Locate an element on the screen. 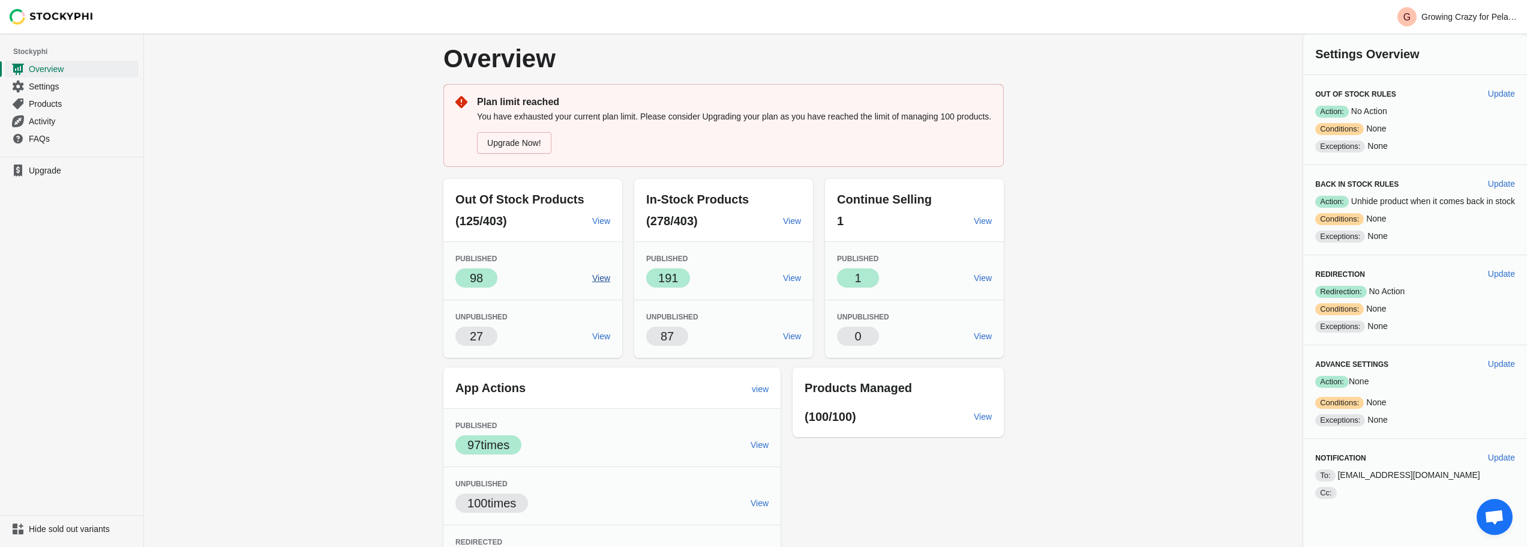  p: You have exhausted your current plan limit. Please consider Upgrading your plan as you have reach... is located at coordinates (735, 116).